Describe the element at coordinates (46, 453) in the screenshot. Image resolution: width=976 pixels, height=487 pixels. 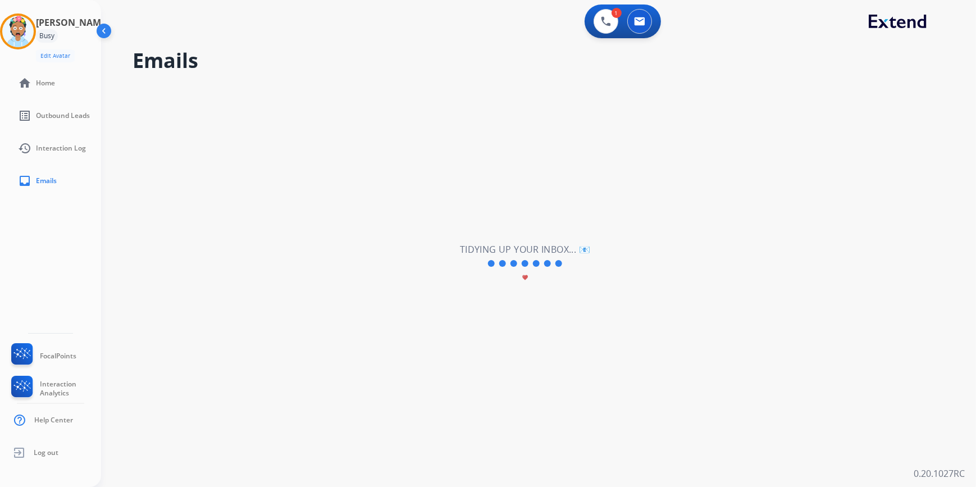
I see `span: Log out` at that location.